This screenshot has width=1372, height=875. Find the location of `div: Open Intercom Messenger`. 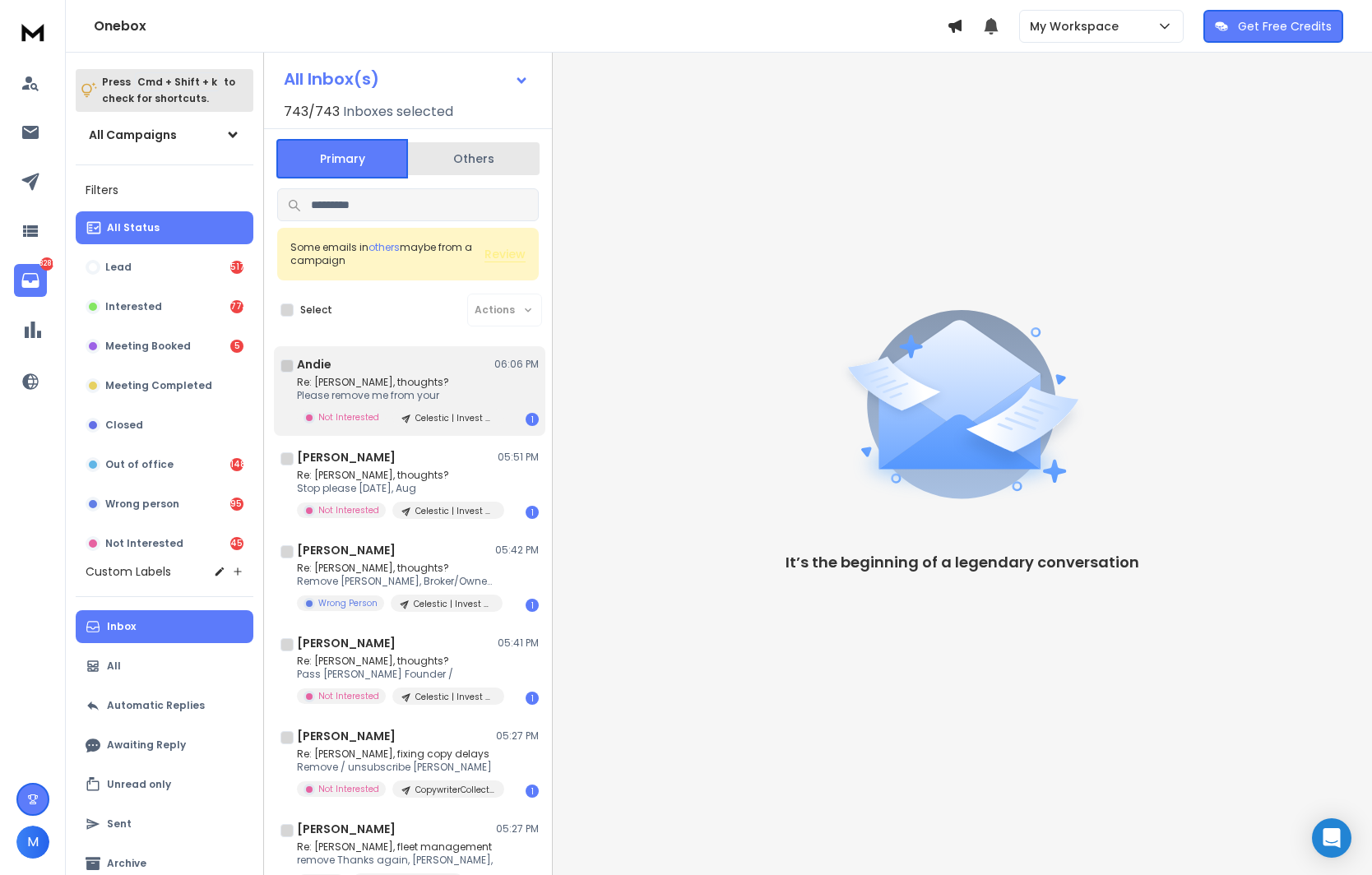

div: Open Intercom Messenger is located at coordinates (1332, 838).